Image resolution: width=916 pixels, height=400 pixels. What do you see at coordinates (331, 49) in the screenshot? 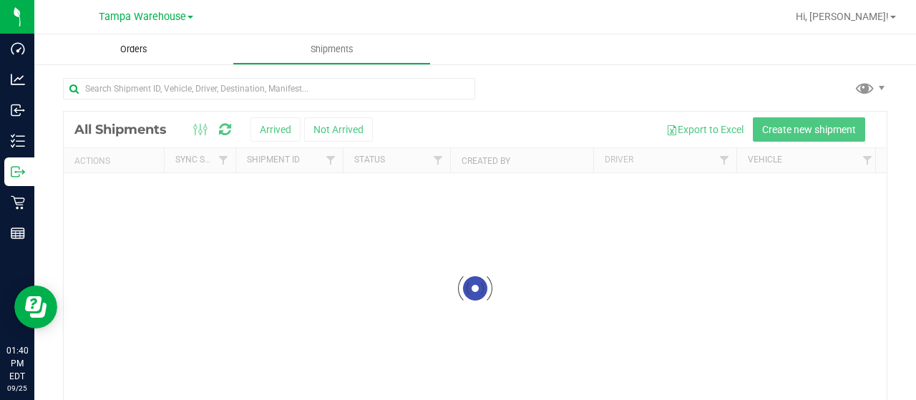
I see `a: Shipments` at bounding box center [331, 49].